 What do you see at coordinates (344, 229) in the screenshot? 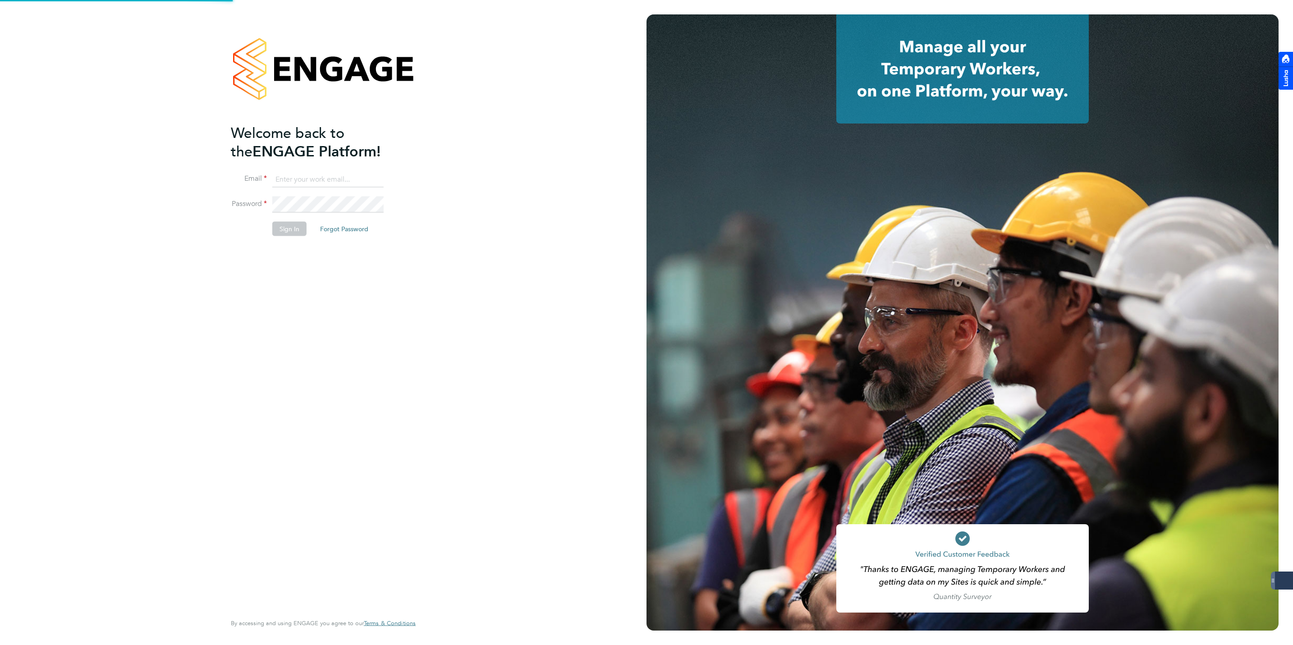
I see `button: Forgot Password` at bounding box center [344, 229].